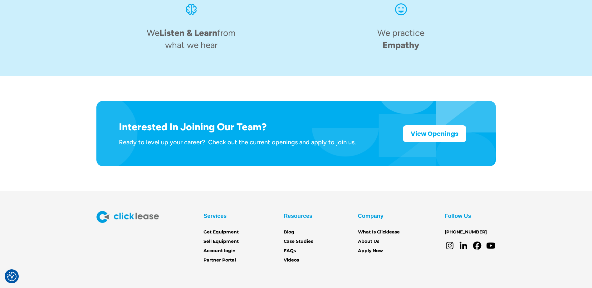 The width and height of the screenshot is (592, 288). I want to click on a: FAQs, so click(290, 251).